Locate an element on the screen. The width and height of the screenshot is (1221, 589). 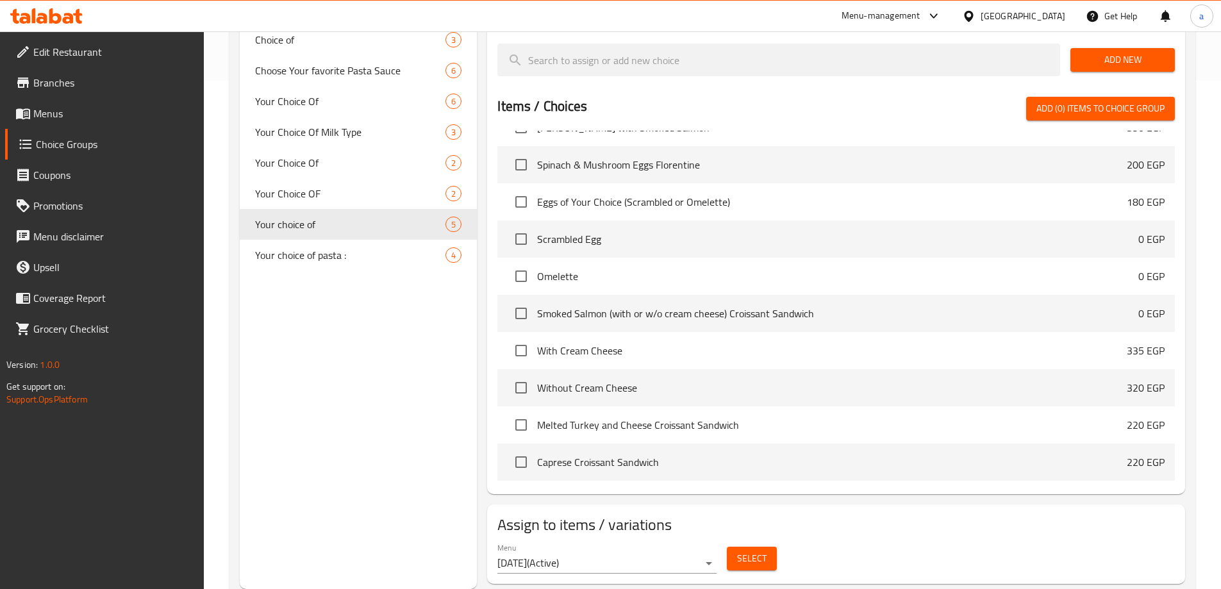
span: Grocery Checklist is located at coordinates (113, 329).